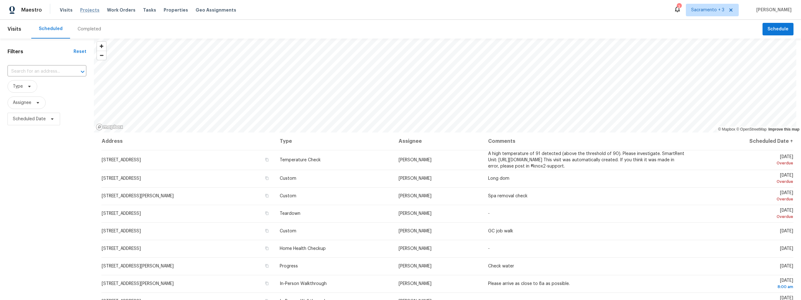  What do you see at coordinates (302, 248) in the screenshot?
I see `span: Home Health Checkup` at bounding box center [302, 248].